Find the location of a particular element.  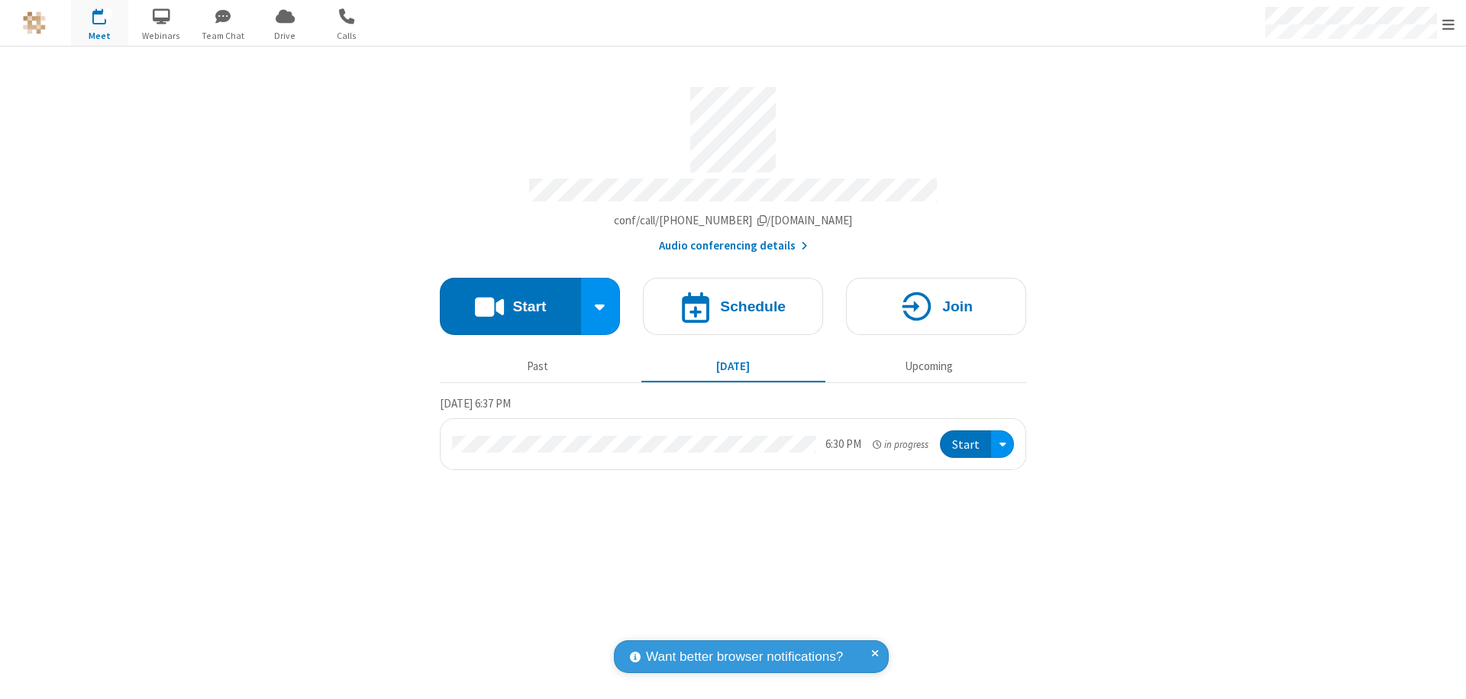

button: Copy my meeting room linkCopy my meeting room link is located at coordinates (733, 221).